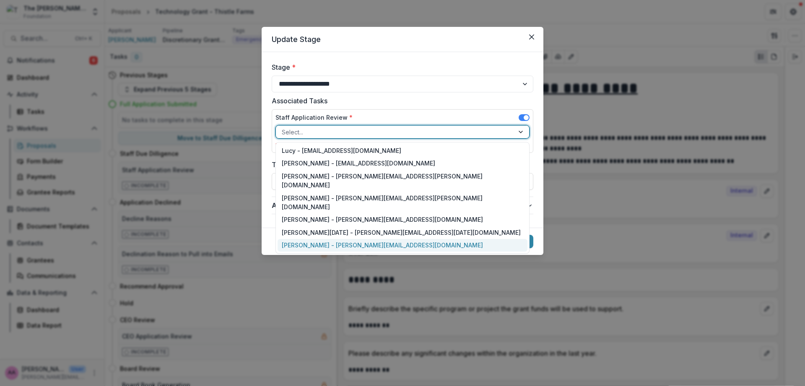  I want to click on button: Advanced Configuration, so click(403, 205).